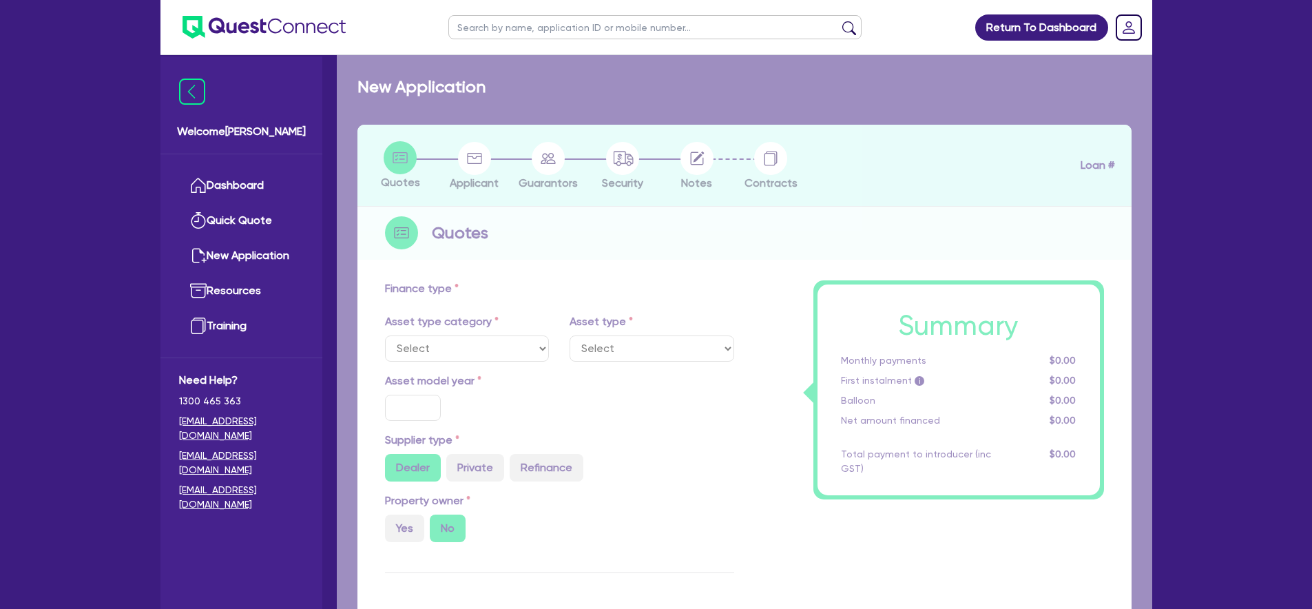  What do you see at coordinates (241, 401) in the screenshot?
I see `span: 1300 465 363` at bounding box center [241, 401].